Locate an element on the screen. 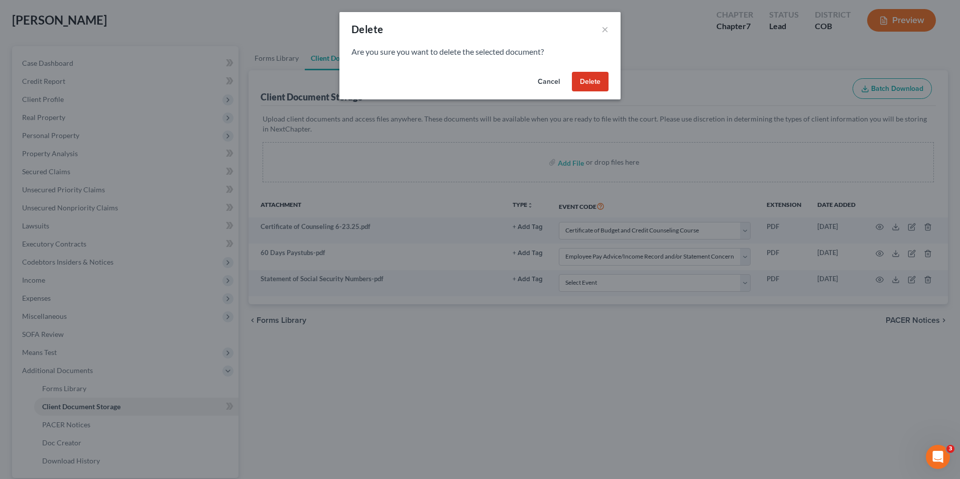 The width and height of the screenshot is (960, 479). span: 3 is located at coordinates (951, 449).